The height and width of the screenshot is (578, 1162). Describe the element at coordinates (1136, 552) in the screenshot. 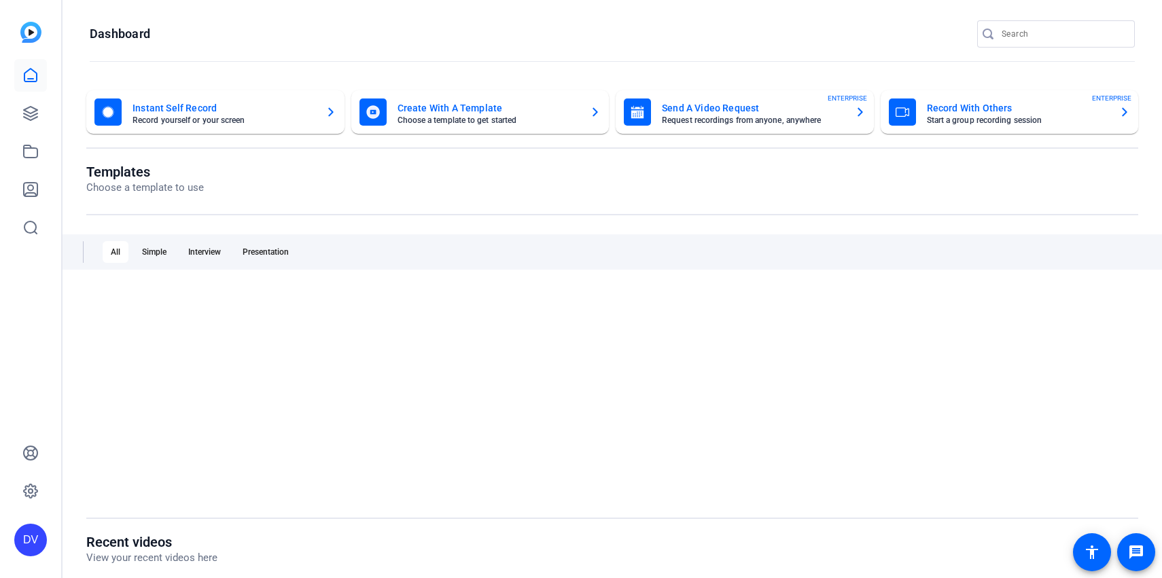

I see `mat-icon: message` at that location.